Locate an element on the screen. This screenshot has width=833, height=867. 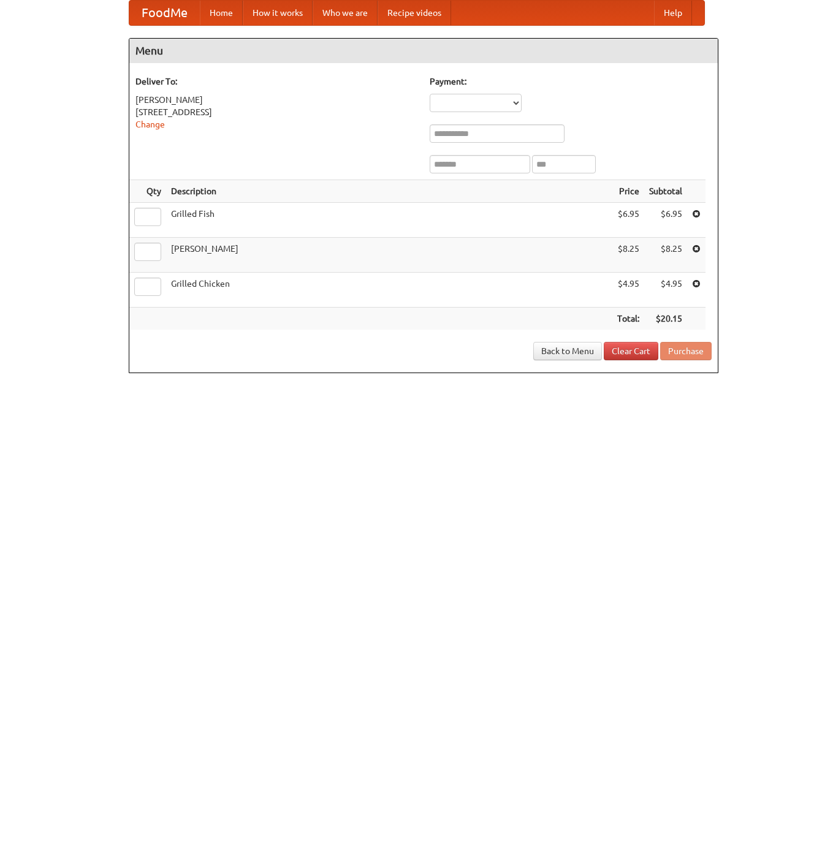
a: Help is located at coordinates (673, 13).